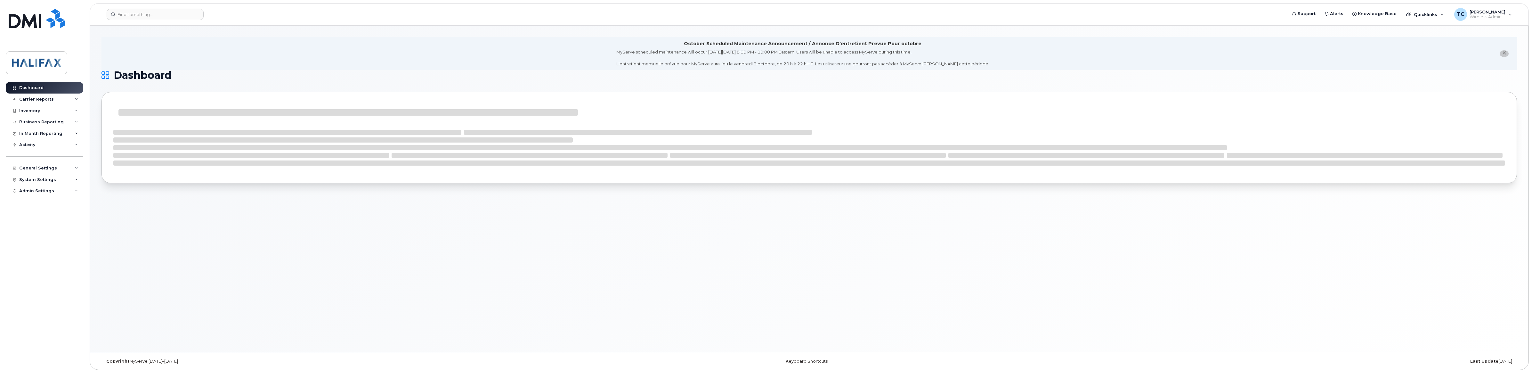  What do you see at coordinates (806, 361) in the screenshot?
I see `a: Keyboard Shortcuts` at bounding box center [806, 361].